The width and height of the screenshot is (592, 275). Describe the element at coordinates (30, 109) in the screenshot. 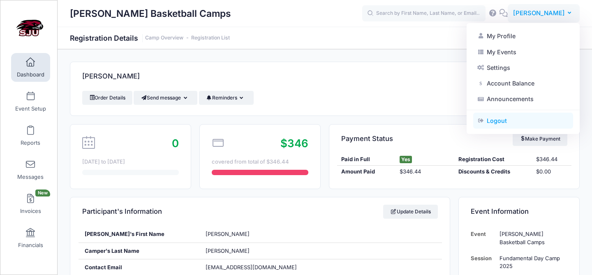

I see `span: Event Setup` at that location.